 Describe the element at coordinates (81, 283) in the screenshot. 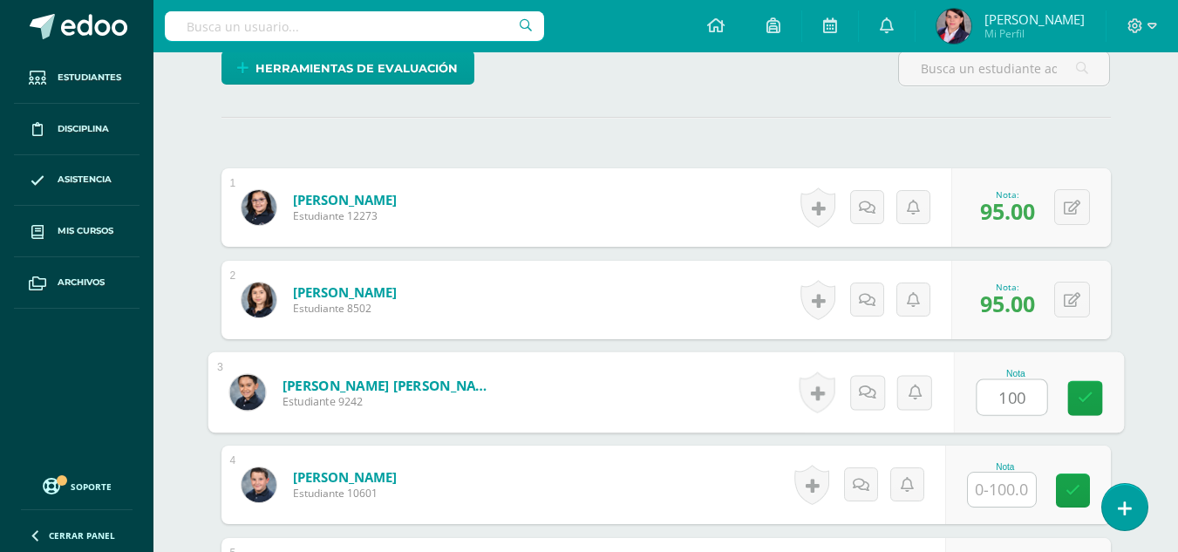

I see `span: Archivos` at that location.